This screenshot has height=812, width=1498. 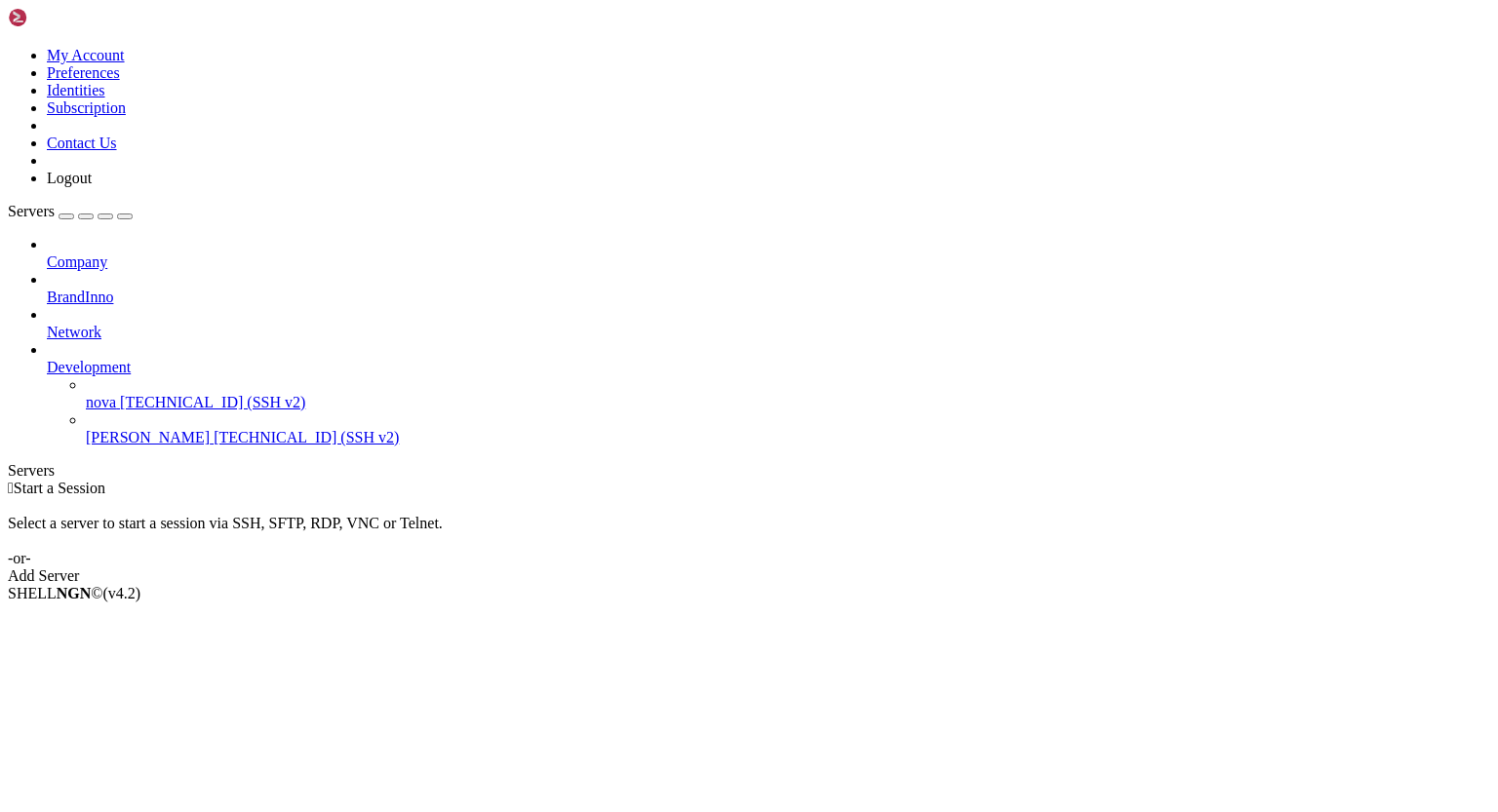 I want to click on a: Identities, so click(x=76, y=90).